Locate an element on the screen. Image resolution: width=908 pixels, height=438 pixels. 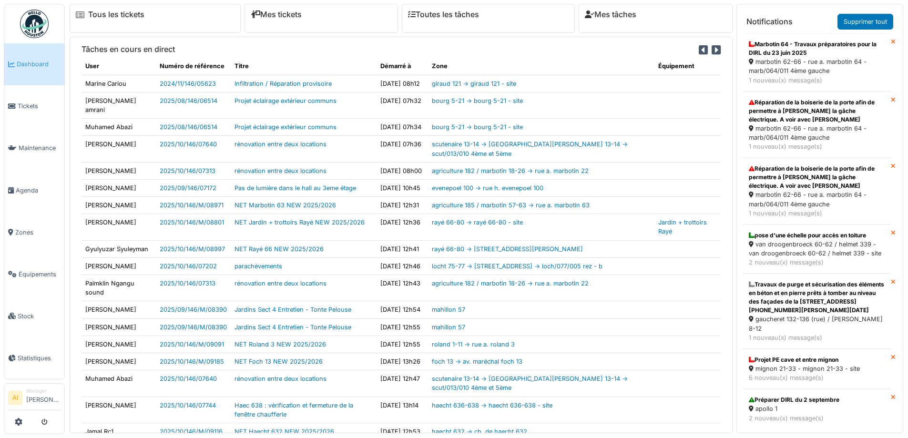
a: Infiltration / Réparation provisoire is located at coordinates (283, 83).